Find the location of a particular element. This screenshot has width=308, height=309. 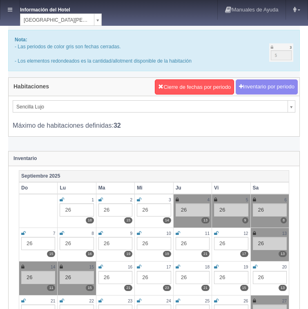

button: Cierre de fechas por periodo is located at coordinates (195, 87).